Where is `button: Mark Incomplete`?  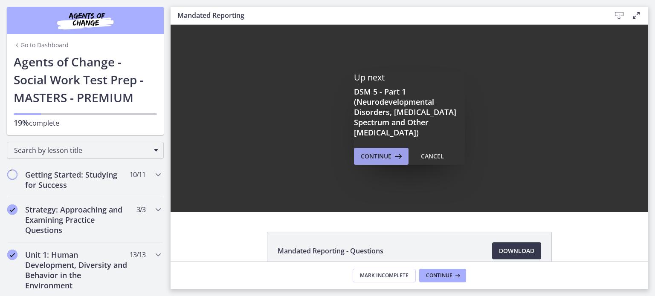 button: Mark Incomplete is located at coordinates (384, 276).